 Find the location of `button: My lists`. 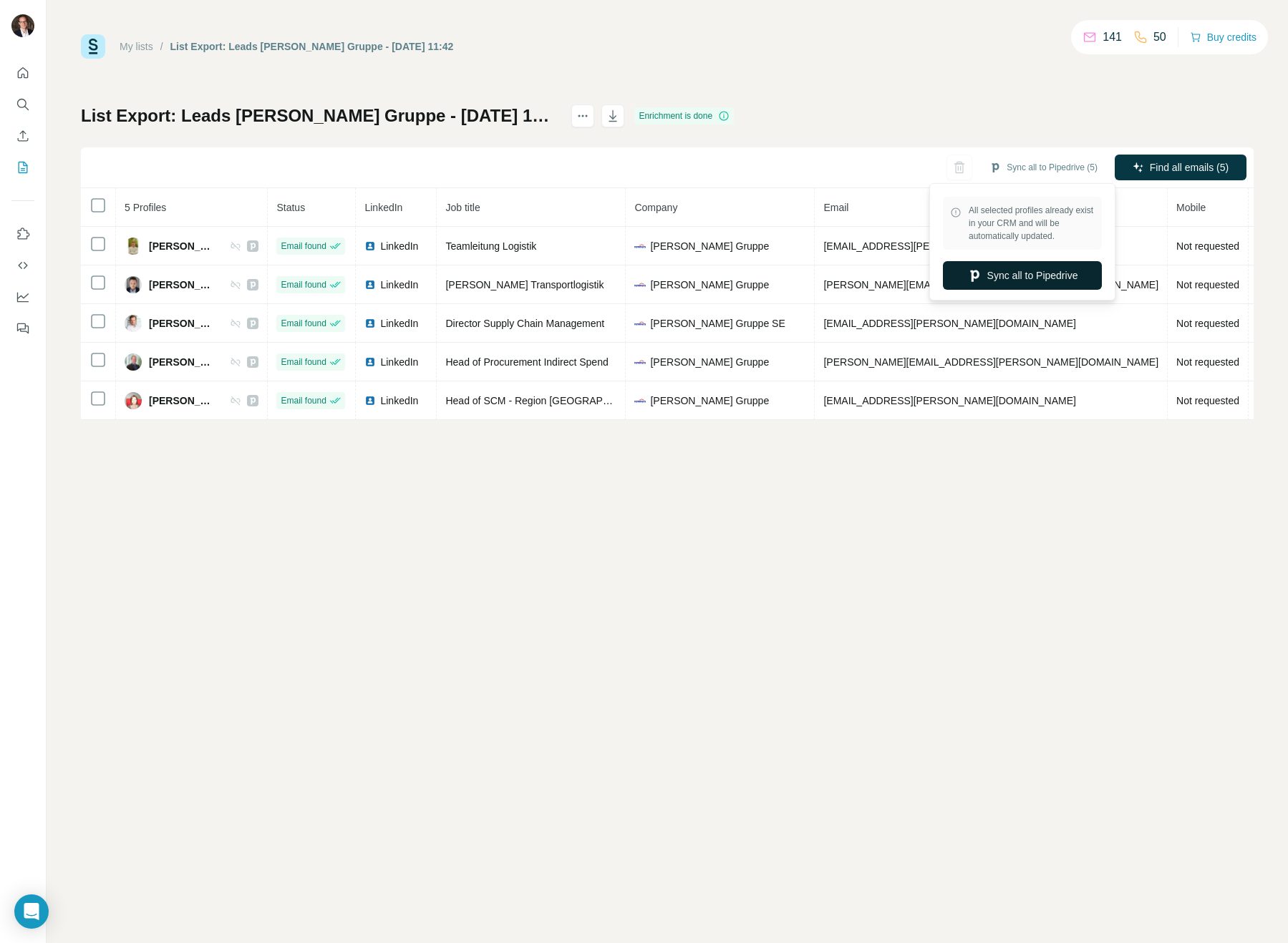

button: My lists is located at coordinates (23, 168).